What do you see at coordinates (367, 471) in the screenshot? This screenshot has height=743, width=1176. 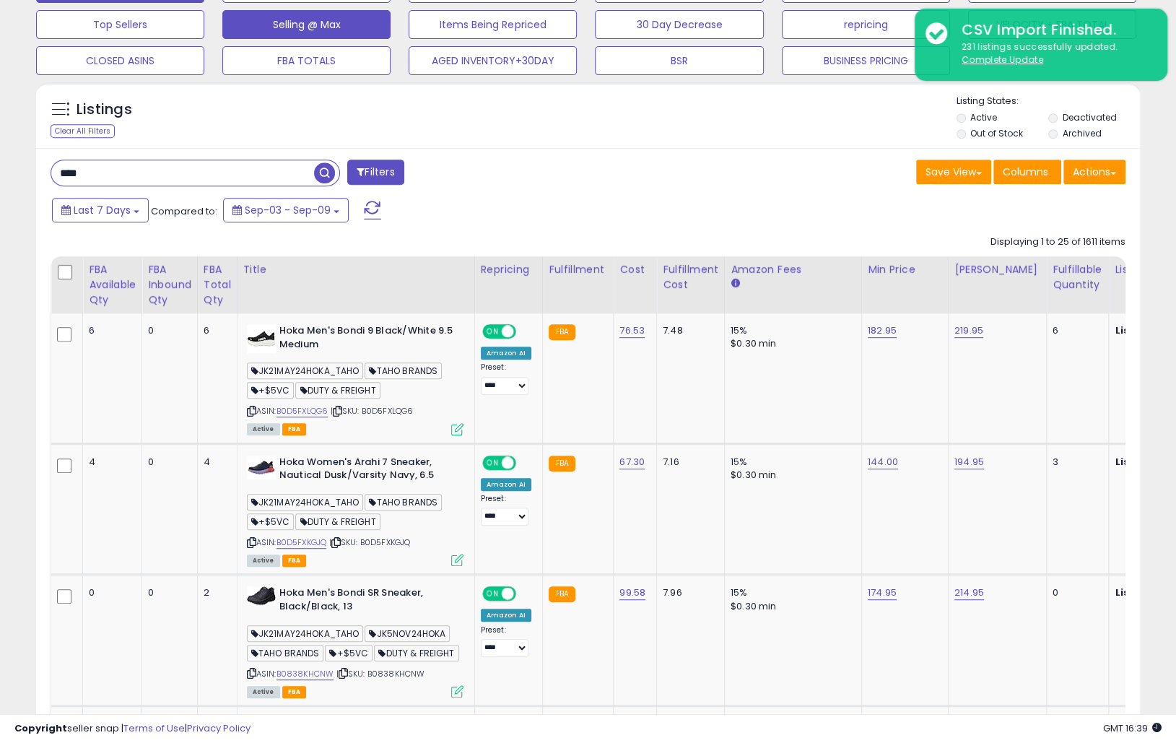 I see `b: Hoka Women's Arahi 7 Sneaker, Nautical Dusk/Varsity Navy, 6.5` at bounding box center [367, 471].